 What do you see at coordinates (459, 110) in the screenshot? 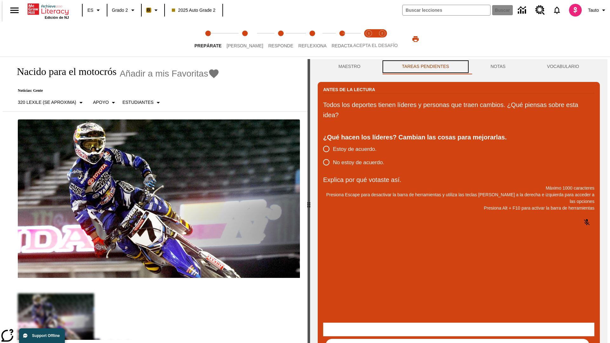
I see `p: Todos los deportes tienen líderes y personas que traen cambios. ¿Qué piensas sobre esta idea?` at bounding box center [459, 110].